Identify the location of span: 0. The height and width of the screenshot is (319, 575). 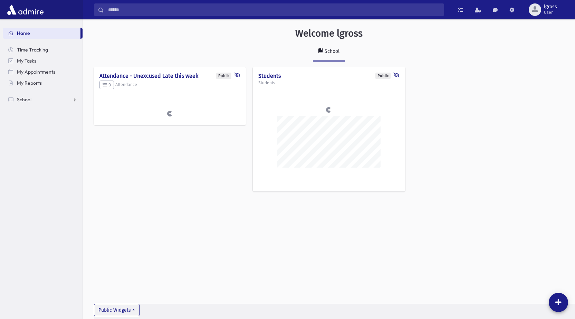
(107, 85).